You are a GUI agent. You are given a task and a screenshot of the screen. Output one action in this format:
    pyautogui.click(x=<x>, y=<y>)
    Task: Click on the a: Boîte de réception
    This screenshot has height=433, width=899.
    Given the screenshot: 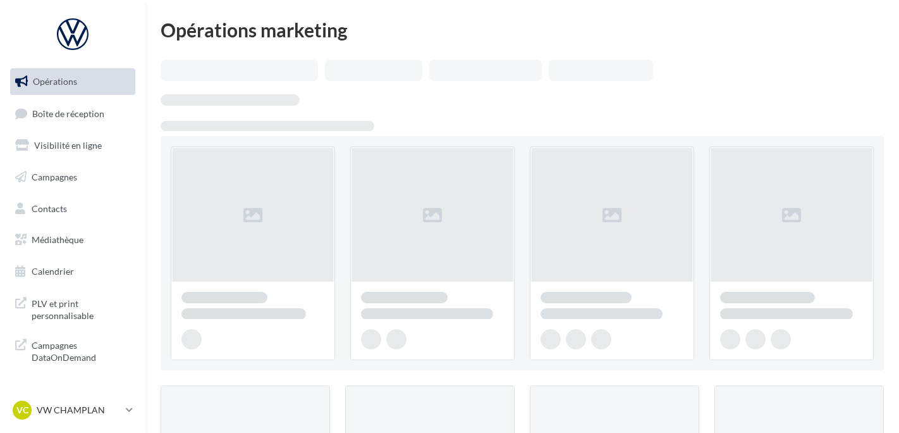 What is the action you would take?
    pyautogui.click(x=73, y=113)
    